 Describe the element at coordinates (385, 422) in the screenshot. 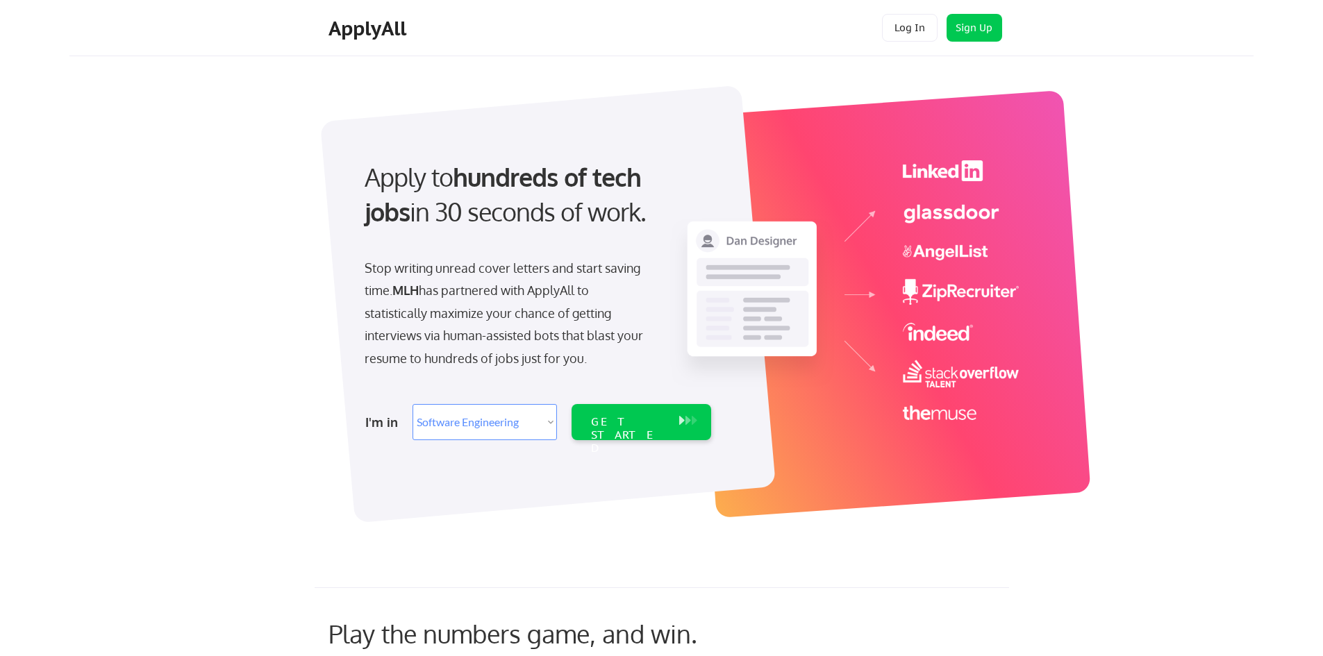

I see `div: I'm in` at that location.